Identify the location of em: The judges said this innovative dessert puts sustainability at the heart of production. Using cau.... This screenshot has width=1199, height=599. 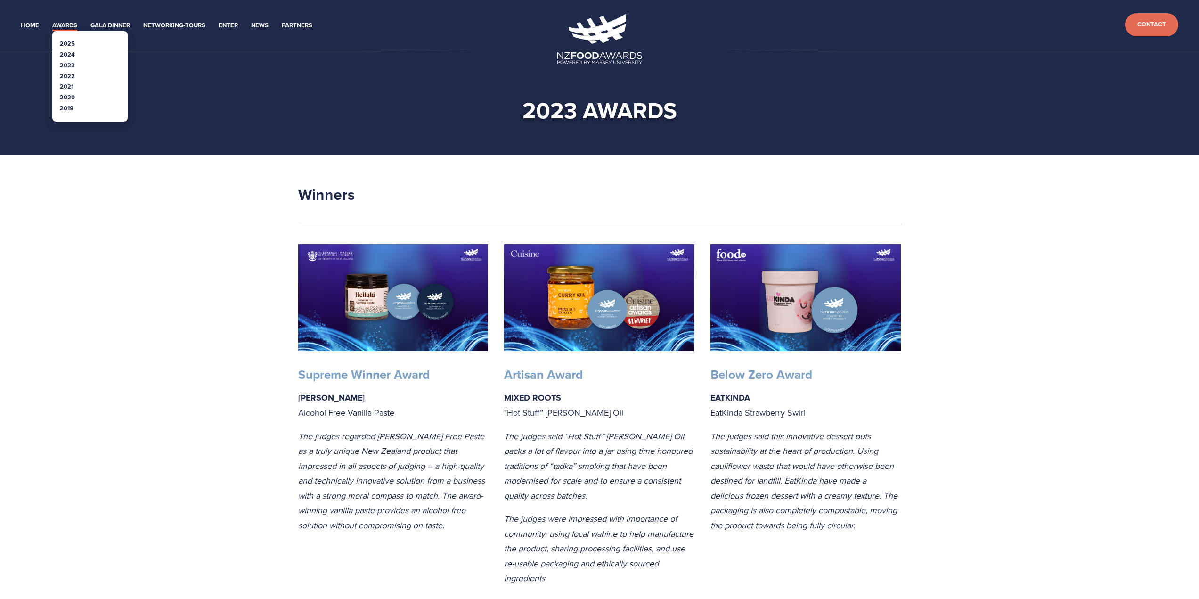
(805, 480).